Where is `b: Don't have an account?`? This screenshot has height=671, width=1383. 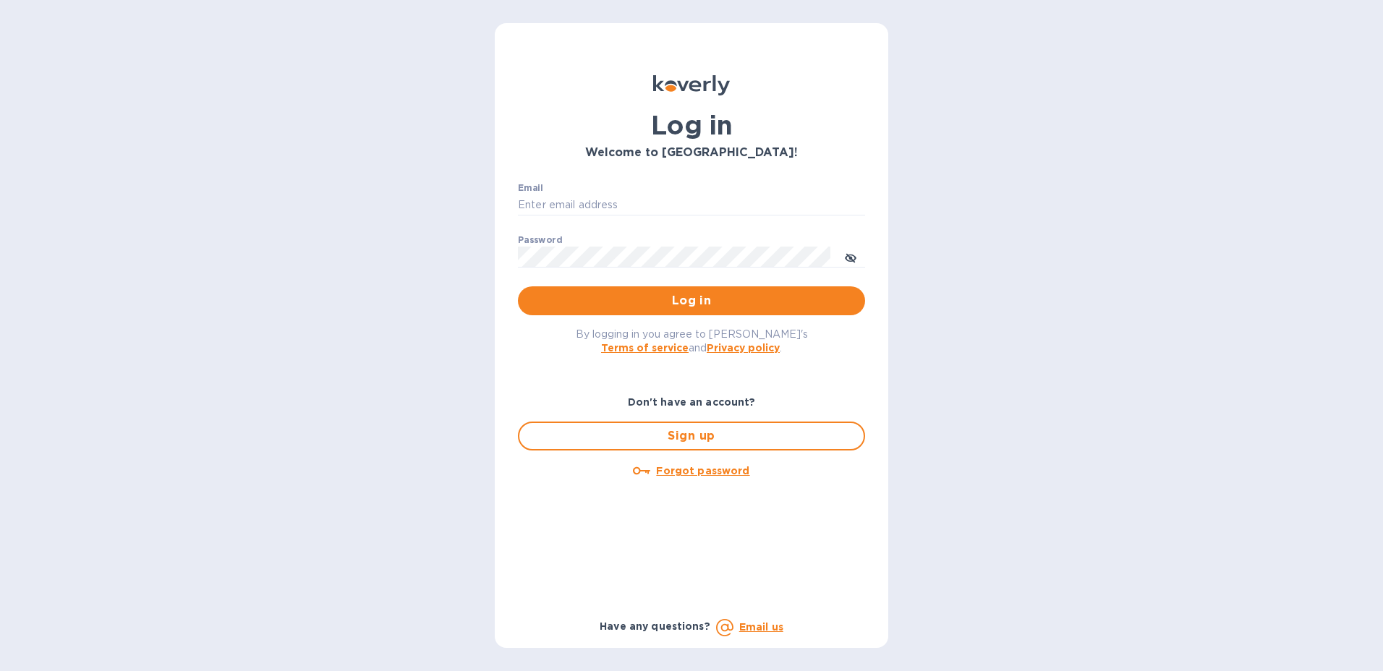 b: Don't have an account? is located at coordinates (692, 402).